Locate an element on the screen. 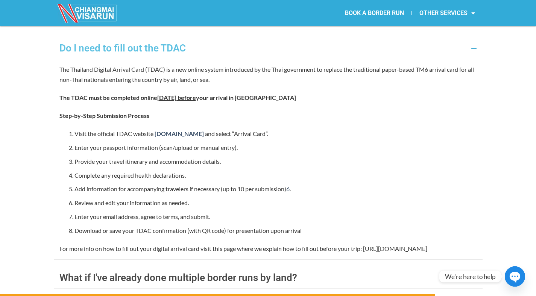 This screenshot has width=536, height=296. strong: Step-by-Step Submission Process is located at coordinates (104, 115).